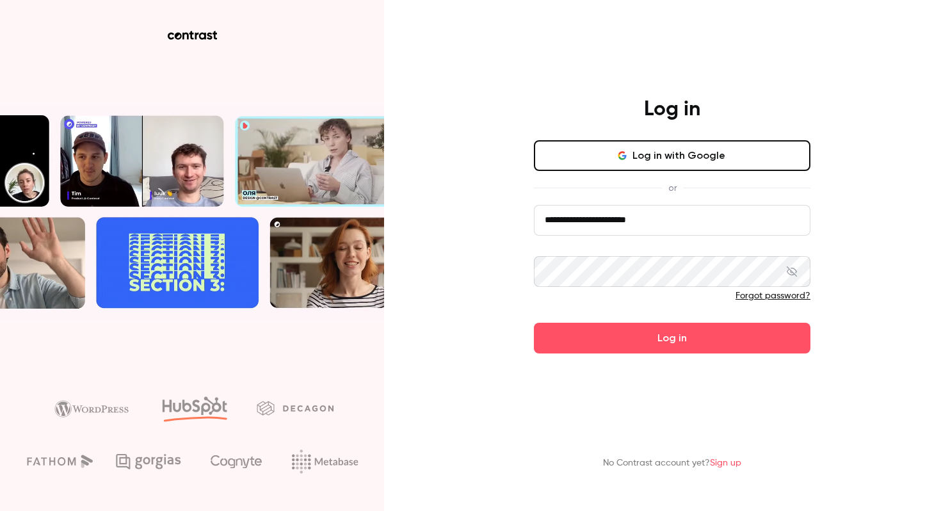  I want to click on a: Sign up, so click(725, 463).